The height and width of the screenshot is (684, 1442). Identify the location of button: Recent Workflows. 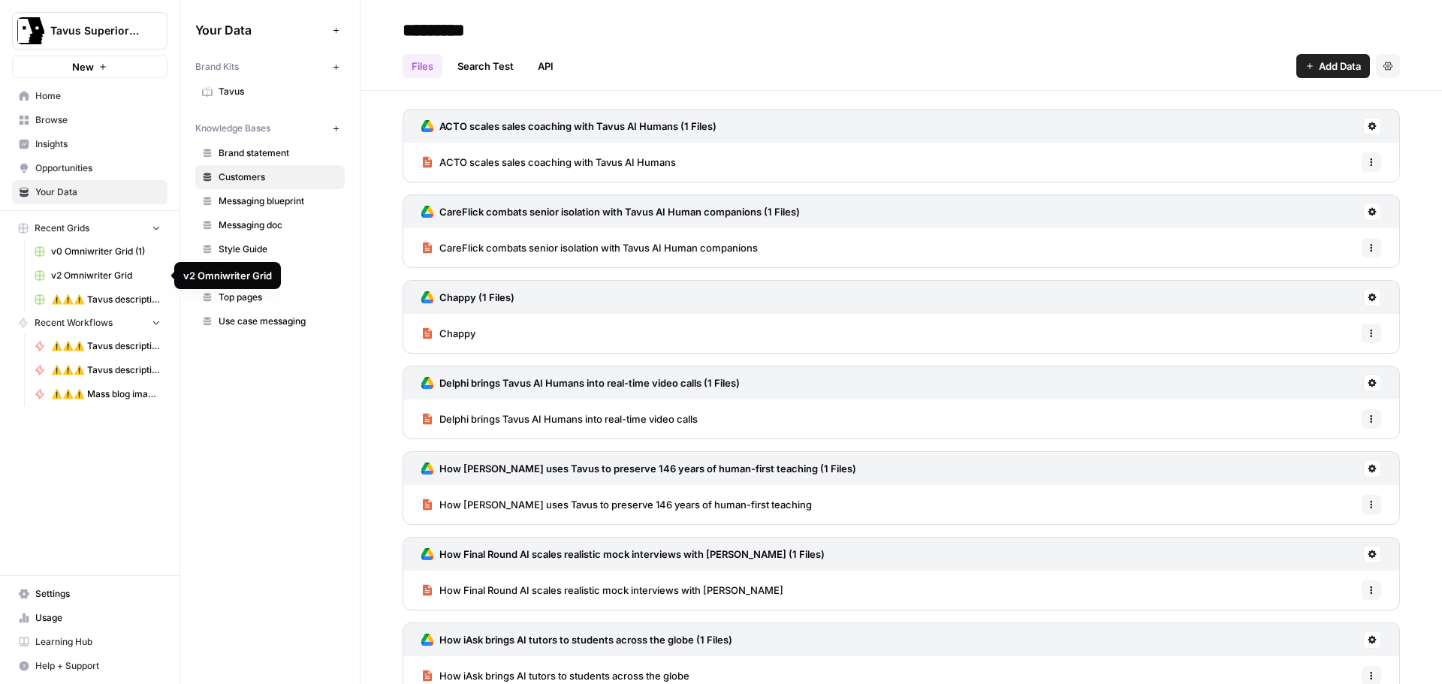
(89, 323).